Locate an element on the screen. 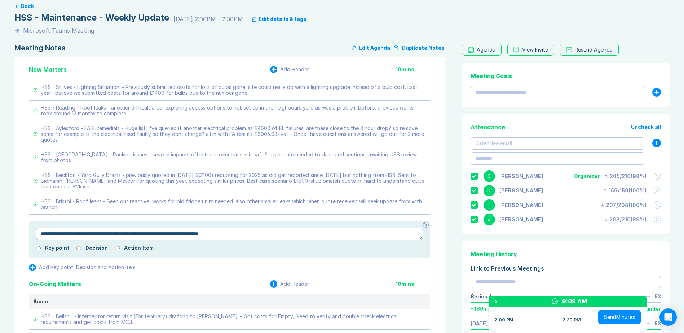  div: D is located at coordinates (489, 191).